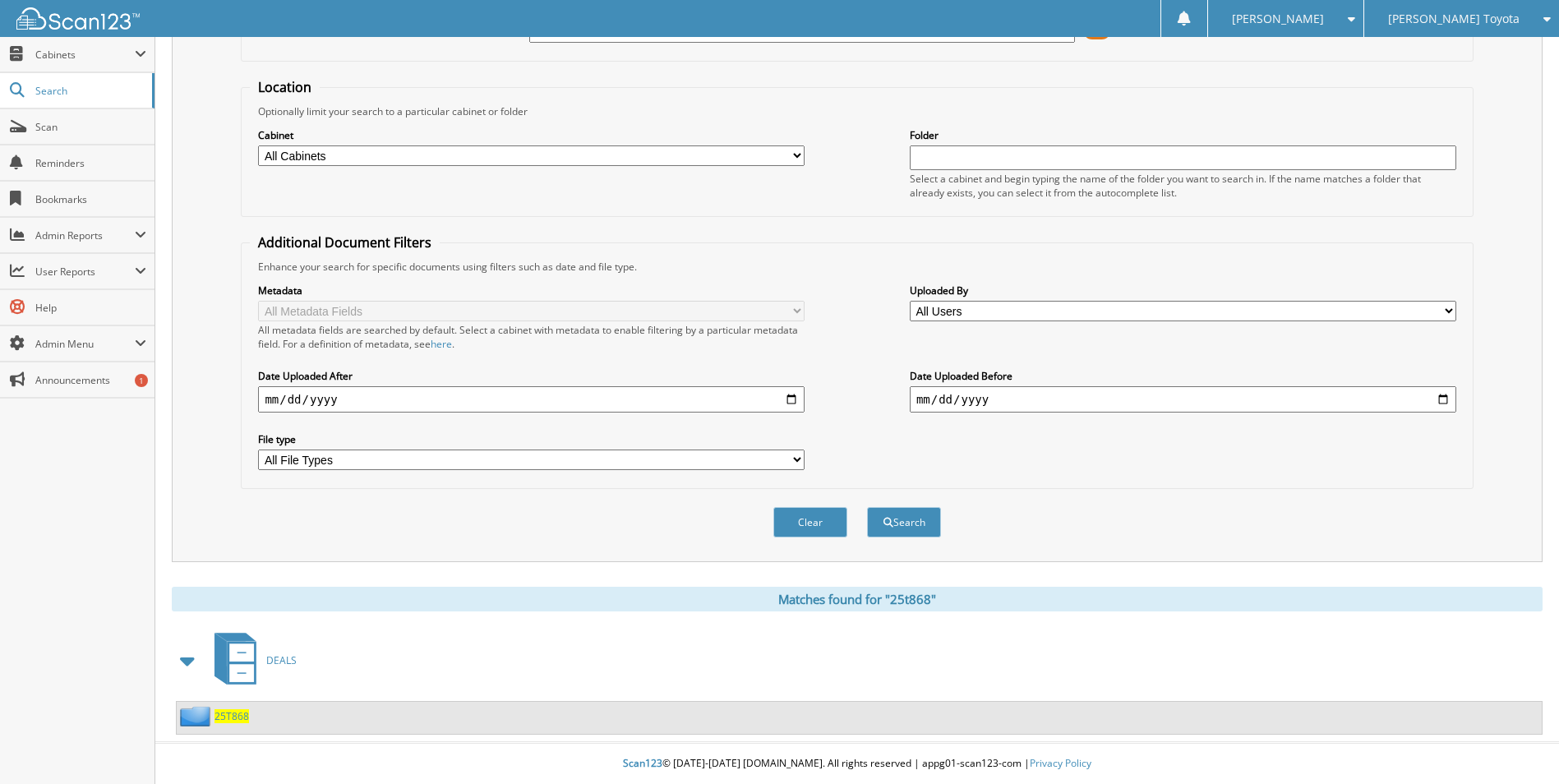 The width and height of the screenshot is (1559, 784). What do you see at coordinates (857, 599) in the screenshot?
I see `div: Matches found for "25t868"` at bounding box center [857, 599].